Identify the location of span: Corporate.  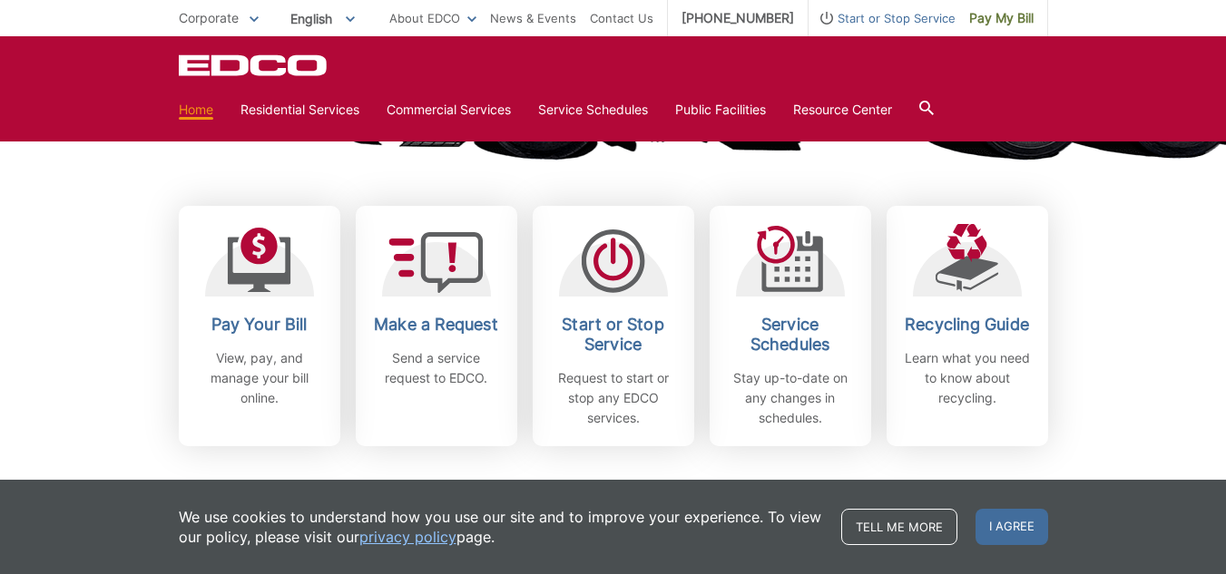
(209, 17).